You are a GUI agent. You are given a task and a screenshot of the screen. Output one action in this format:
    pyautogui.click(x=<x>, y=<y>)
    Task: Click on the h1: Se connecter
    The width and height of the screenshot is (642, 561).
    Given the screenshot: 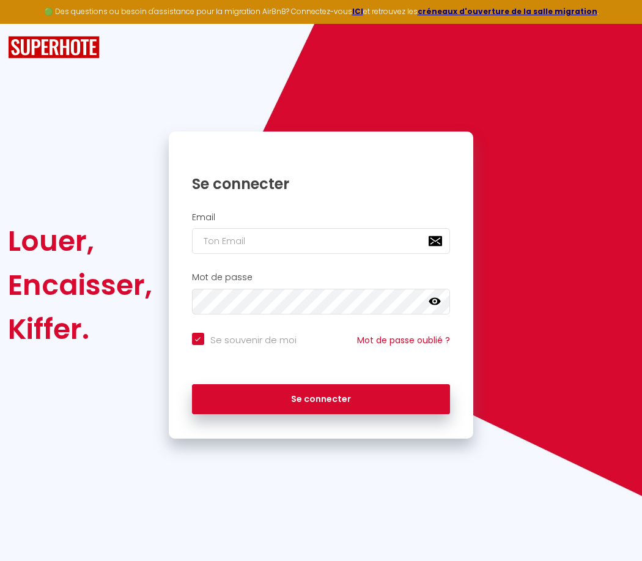 What is the action you would take?
    pyautogui.click(x=321, y=184)
    